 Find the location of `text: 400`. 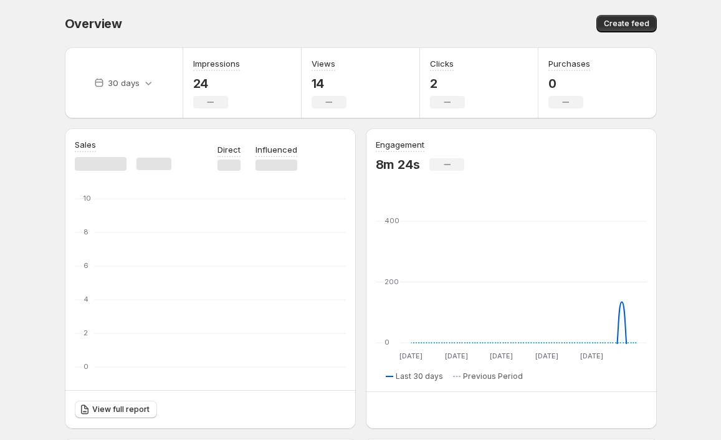

text: 400 is located at coordinates (392, 220).